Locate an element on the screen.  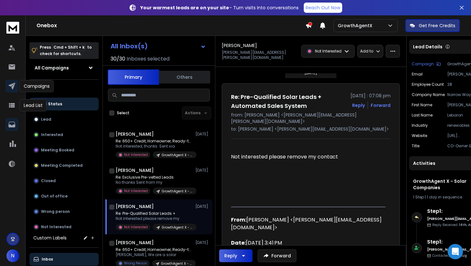
span: Not interested please remove my contact is located at coordinates (285, 157).